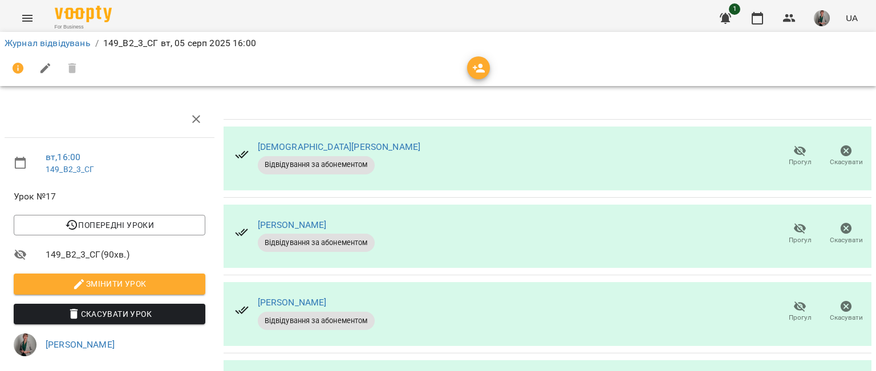 This screenshot has width=876, height=371. What do you see at coordinates (852, 18) in the screenshot?
I see `button: UA` at bounding box center [852, 18].